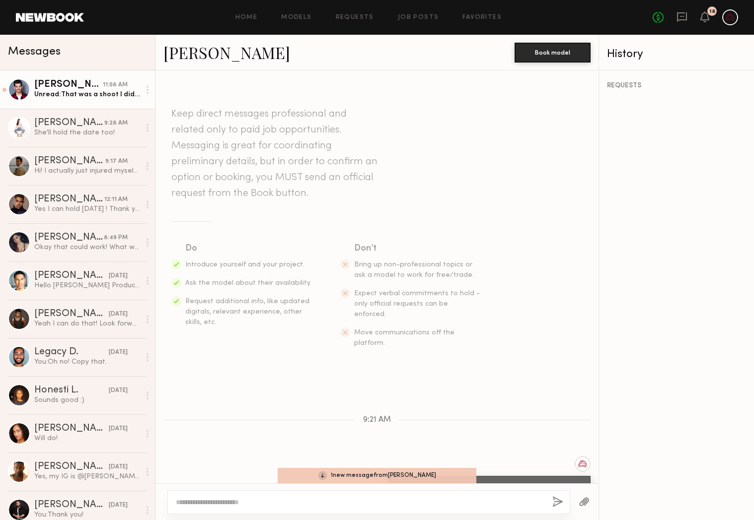  I want to click on a: Job Posts, so click(418, 17).